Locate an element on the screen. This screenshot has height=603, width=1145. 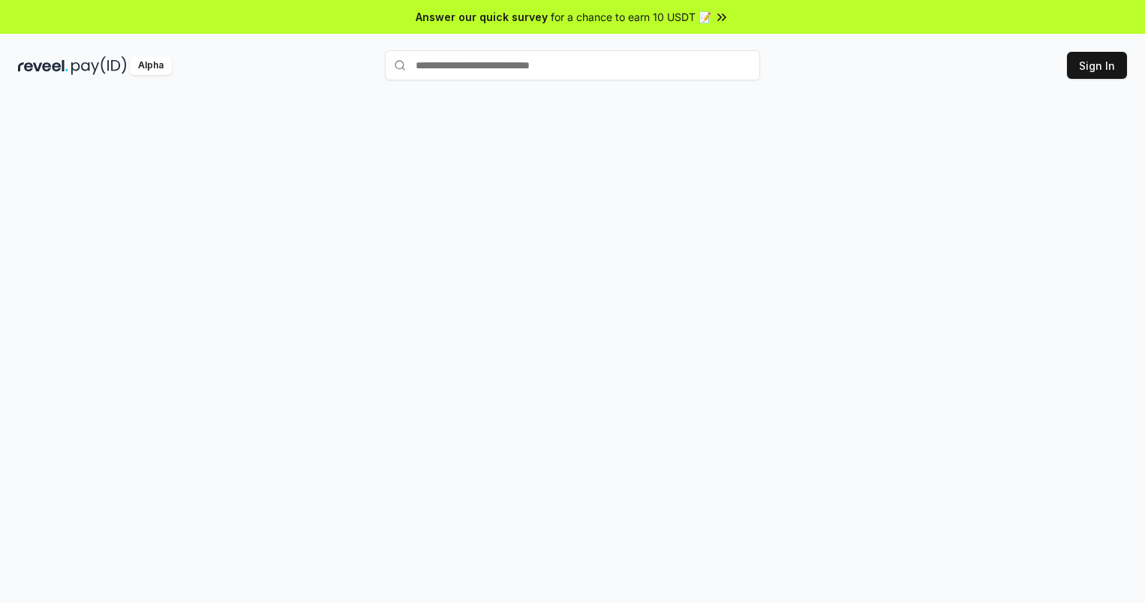
div: Alpha is located at coordinates (151, 65).